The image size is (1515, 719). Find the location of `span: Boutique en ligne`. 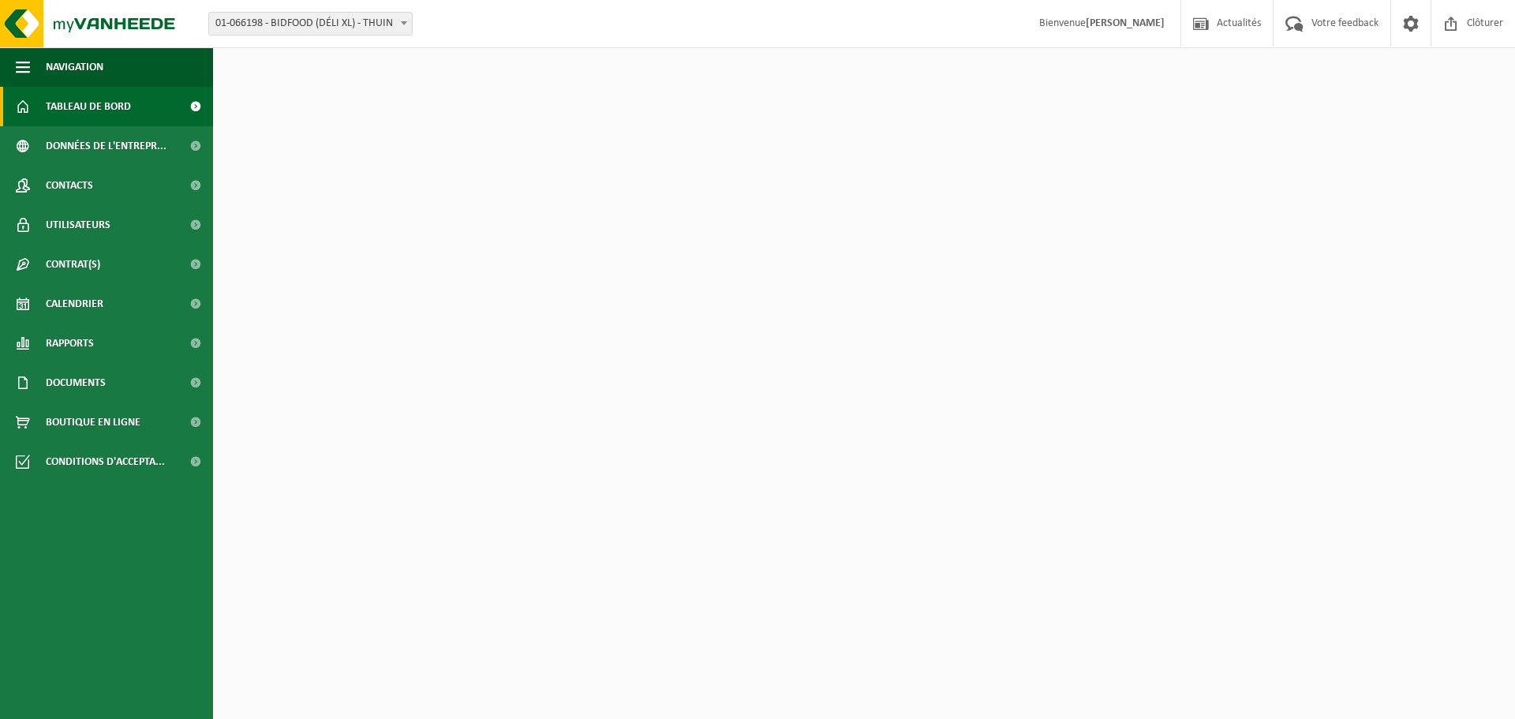

span: Boutique en ligne is located at coordinates (93, 422).